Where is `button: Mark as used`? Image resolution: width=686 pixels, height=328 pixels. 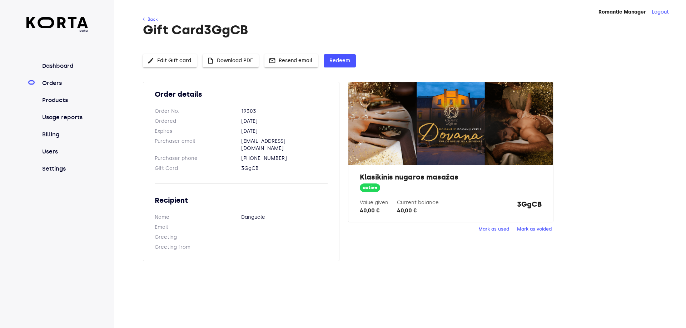 button: Mark as used is located at coordinates (494, 229).